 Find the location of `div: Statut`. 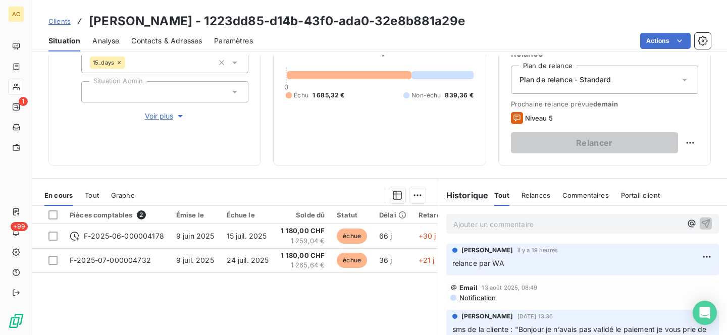

div: Statut is located at coordinates (352, 215).